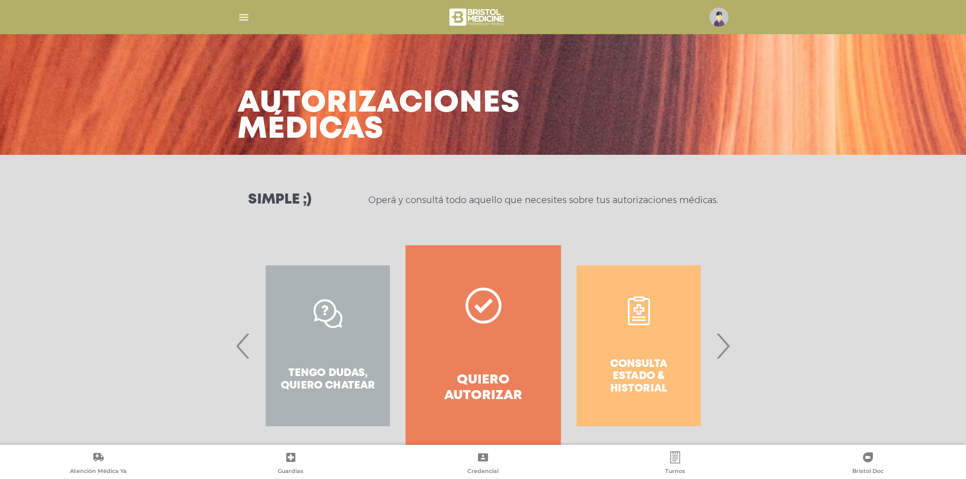 The width and height of the screenshot is (966, 479). I want to click on span: Guardias, so click(290, 472).